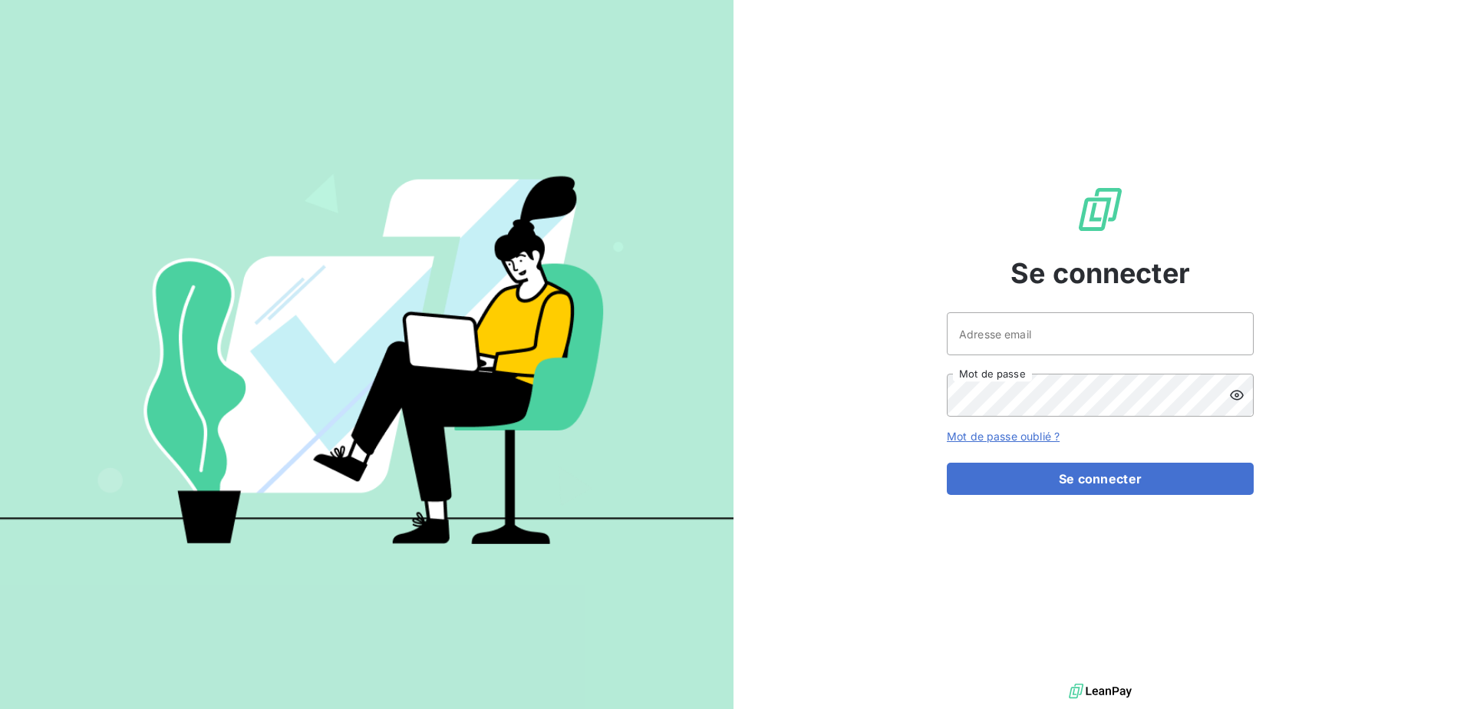  What do you see at coordinates (1101, 273) in the screenshot?
I see `span: Se connecter` at bounding box center [1101, 273].